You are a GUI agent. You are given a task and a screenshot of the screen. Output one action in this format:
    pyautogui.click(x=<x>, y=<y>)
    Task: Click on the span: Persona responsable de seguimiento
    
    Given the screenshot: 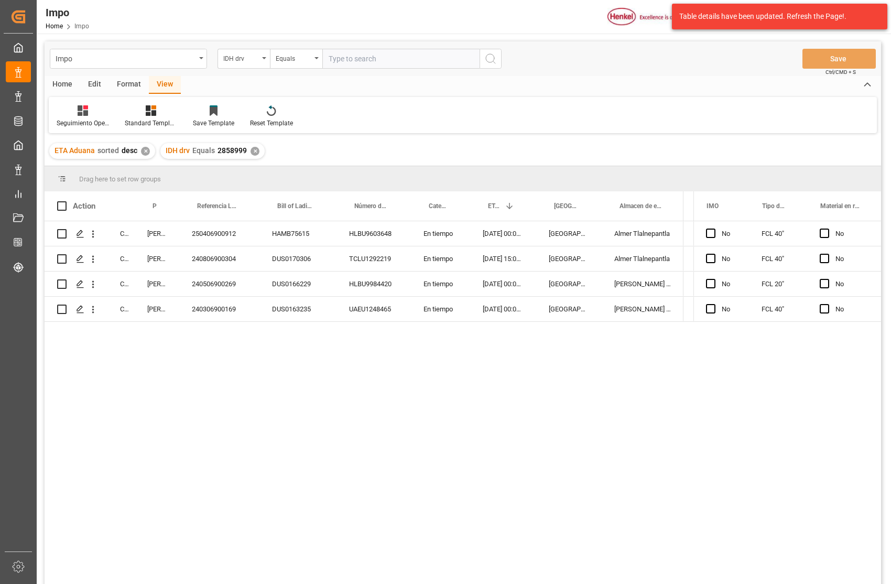 What is the action you would take?
    pyautogui.click(x=155, y=206)
    